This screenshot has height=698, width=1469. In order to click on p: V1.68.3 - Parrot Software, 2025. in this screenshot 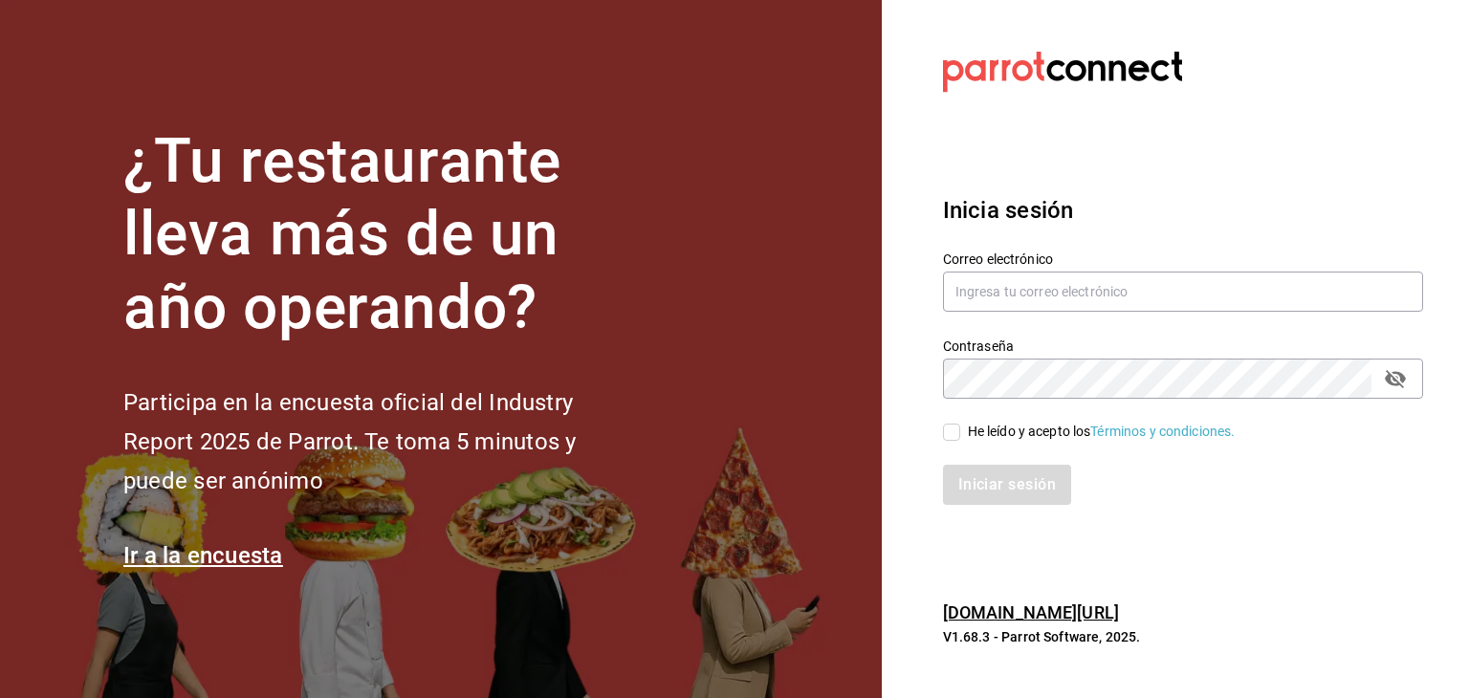, I will do `click(1183, 637)`.